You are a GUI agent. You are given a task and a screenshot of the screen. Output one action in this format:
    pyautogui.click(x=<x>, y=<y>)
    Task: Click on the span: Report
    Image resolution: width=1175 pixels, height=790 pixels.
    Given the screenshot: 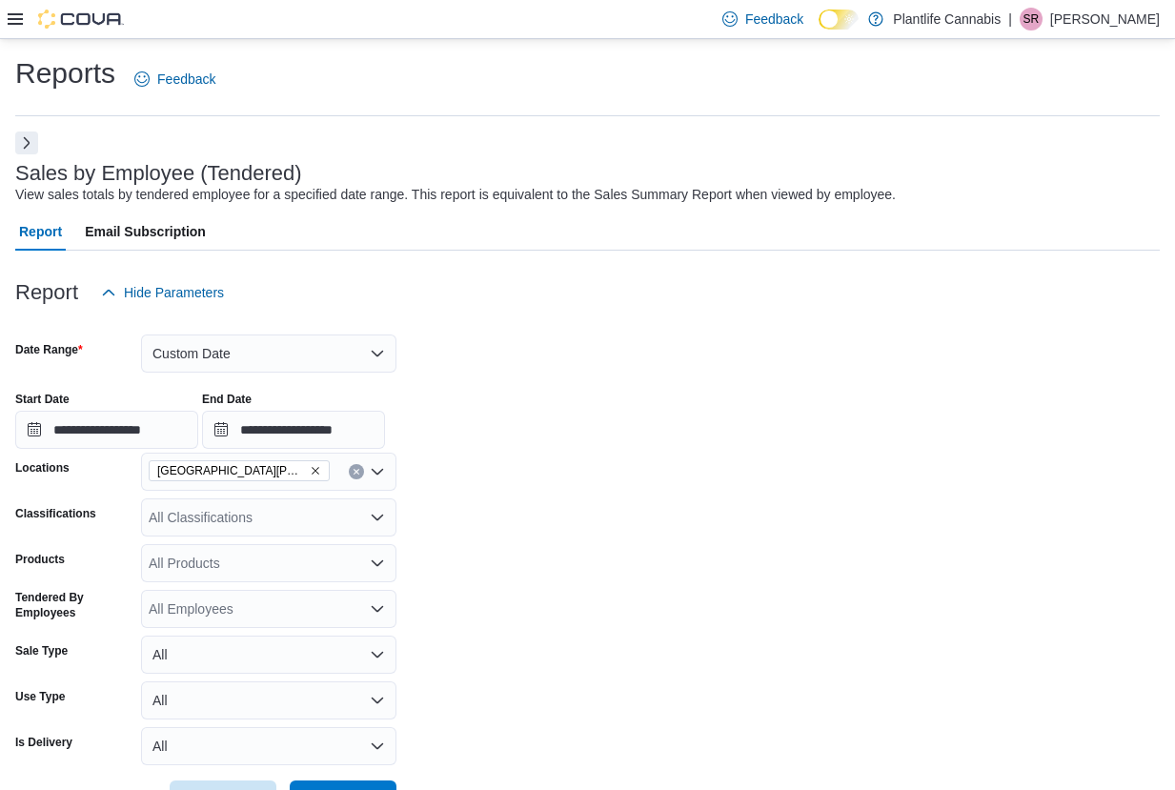 What is the action you would take?
    pyautogui.click(x=40, y=232)
    